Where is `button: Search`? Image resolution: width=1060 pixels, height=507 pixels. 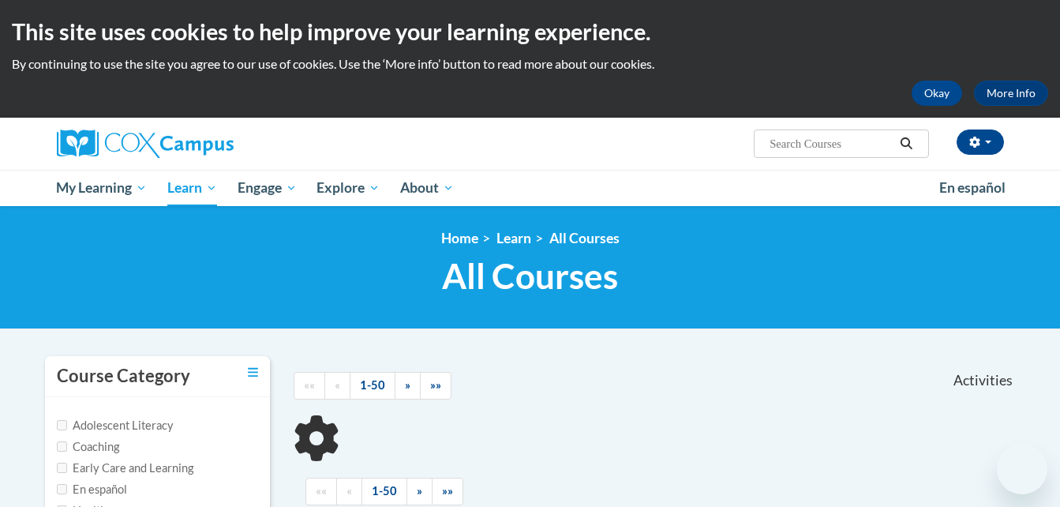 button: Search is located at coordinates (906, 144).